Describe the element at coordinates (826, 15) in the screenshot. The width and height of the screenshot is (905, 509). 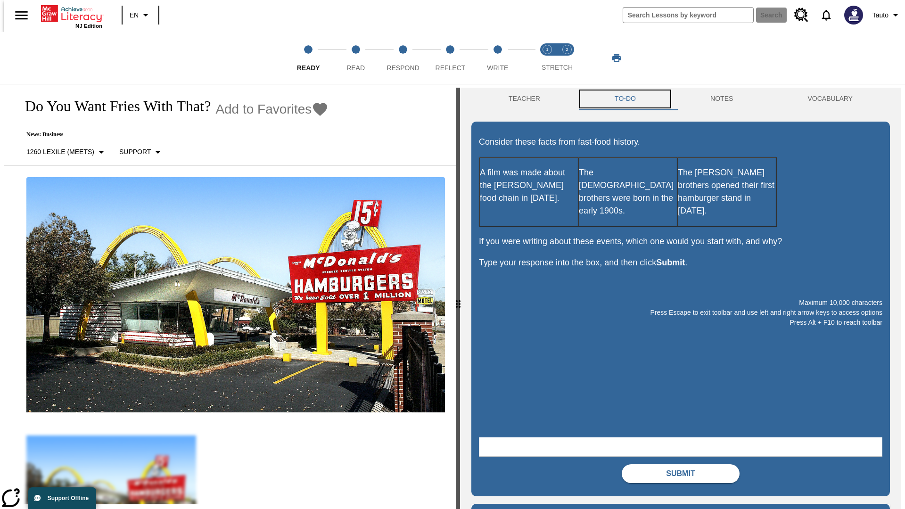
I see `a: Notifications` at that location.